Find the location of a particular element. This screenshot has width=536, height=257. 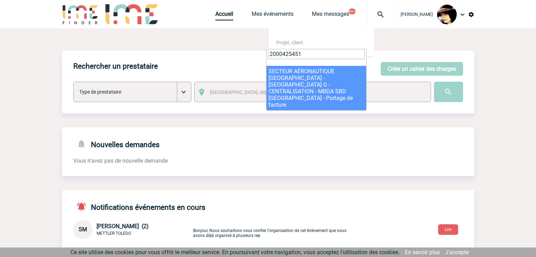

a: Accueil is located at coordinates (224, 16).